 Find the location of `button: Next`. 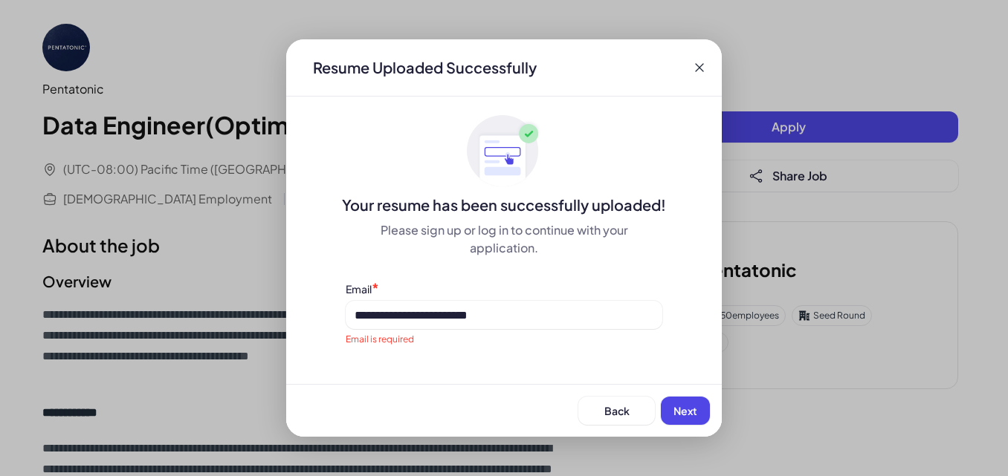

button: Next is located at coordinates (685, 411).